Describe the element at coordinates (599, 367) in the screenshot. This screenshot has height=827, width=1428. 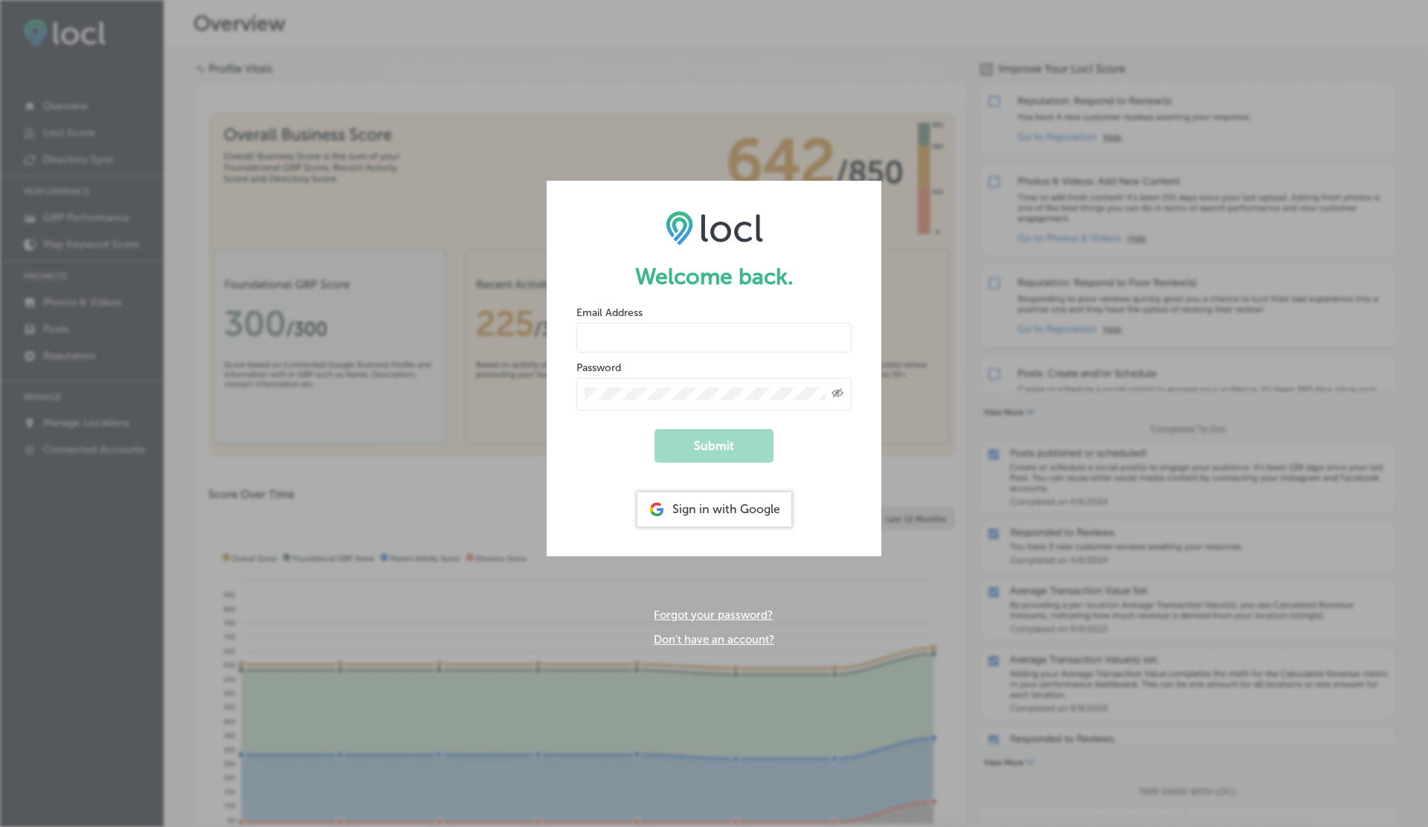
I see `label: Password` at that location.